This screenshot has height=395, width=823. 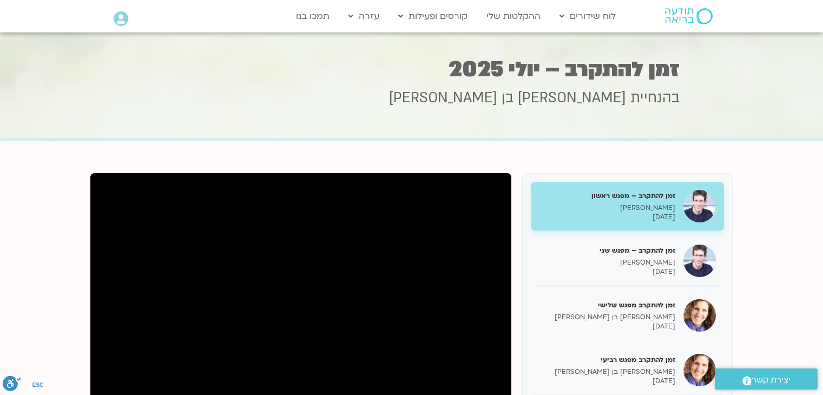 What do you see at coordinates (700, 261) in the screenshot?
I see `img: זמן להתקרב – מפגש שני` at bounding box center [700, 261].